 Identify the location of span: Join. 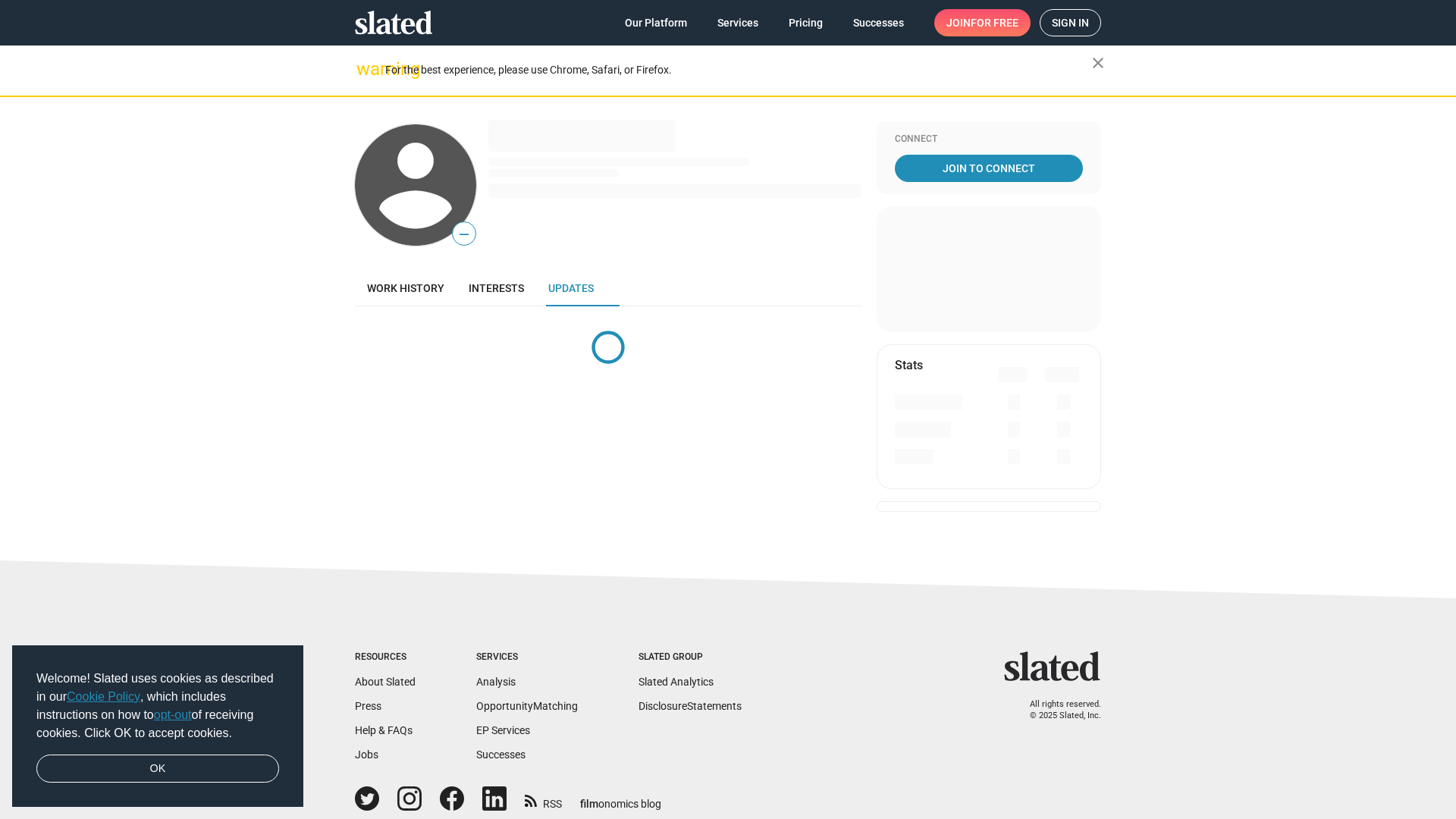
(982, 23).